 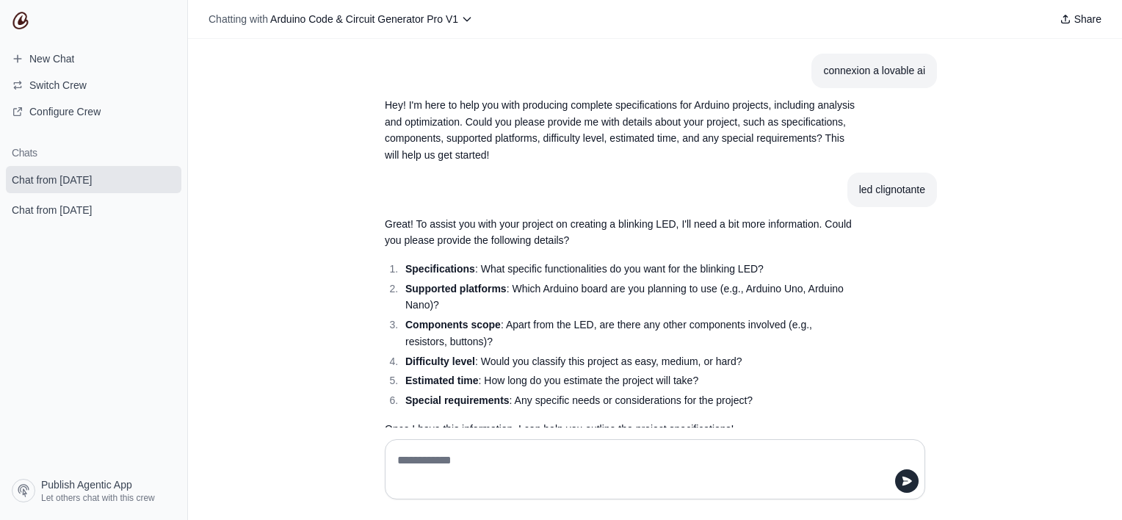 What do you see at coordinates (628, 269) in the screenshot?
I see `li: : What specific functionalities do you want for the blinking LED?` at bounding box center [628, 269].